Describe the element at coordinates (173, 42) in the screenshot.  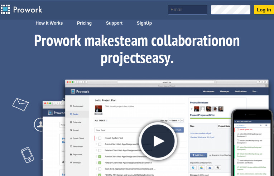
I see `span: team collaboration` at that location.